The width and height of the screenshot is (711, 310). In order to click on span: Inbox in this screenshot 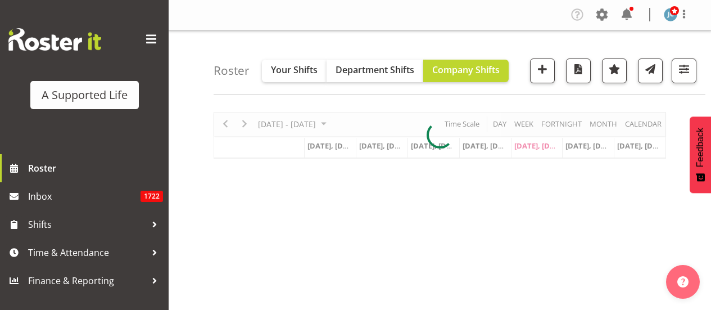, I will do `click(84, 196)`.